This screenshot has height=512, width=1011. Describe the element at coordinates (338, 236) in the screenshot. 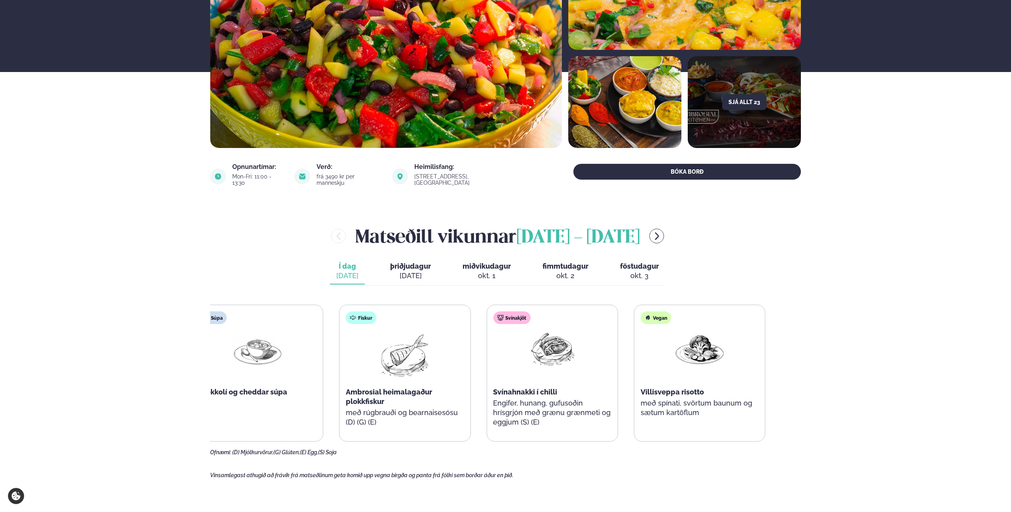

I see `button: menu-btn-left` at that location.